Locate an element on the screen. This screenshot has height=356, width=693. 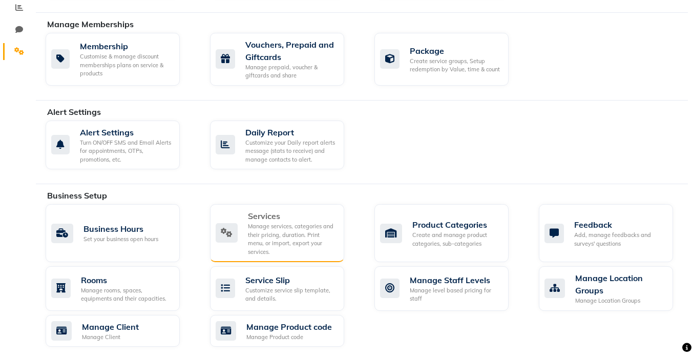
div: Daily Report is located at coordinates (290, 132).